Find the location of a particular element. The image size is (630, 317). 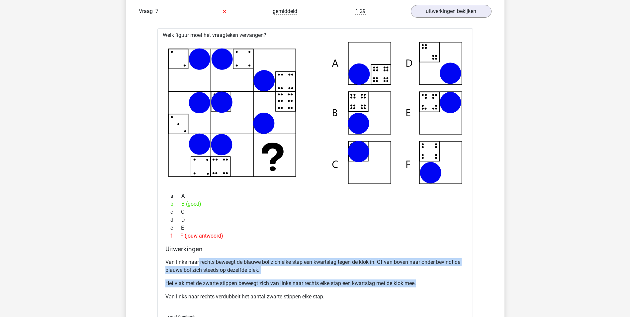

div: B (goed) is located at coordinates (315, 204).